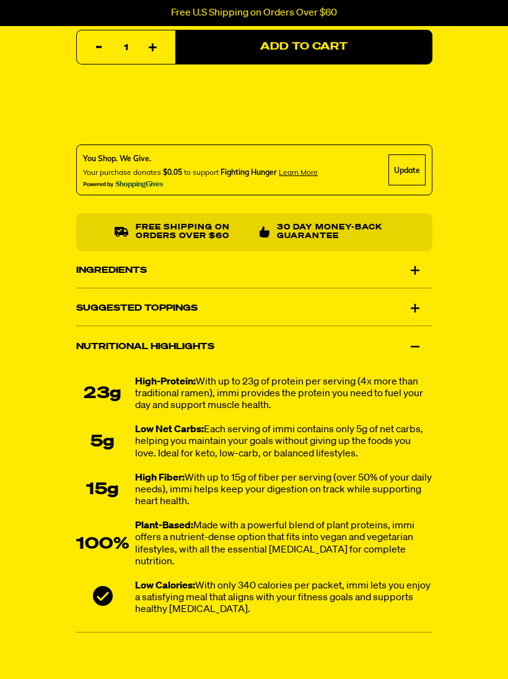 Image resolution: width=508 pixels, height=679 pixels. I want to click on div: Made with a powerful blend of plant proteins, immi offers a nutrient-dense option that fits into ..., so click(284, 544).